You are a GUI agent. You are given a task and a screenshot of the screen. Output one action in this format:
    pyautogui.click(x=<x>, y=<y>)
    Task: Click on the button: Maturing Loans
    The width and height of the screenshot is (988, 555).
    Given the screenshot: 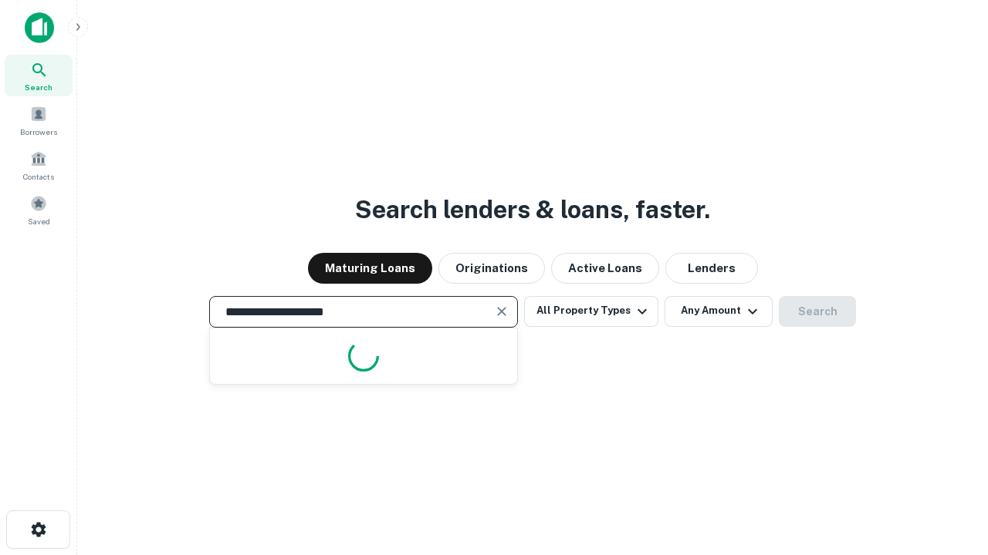 What is the action you would take?
    pyautogui.click(x=370, y=268)
    